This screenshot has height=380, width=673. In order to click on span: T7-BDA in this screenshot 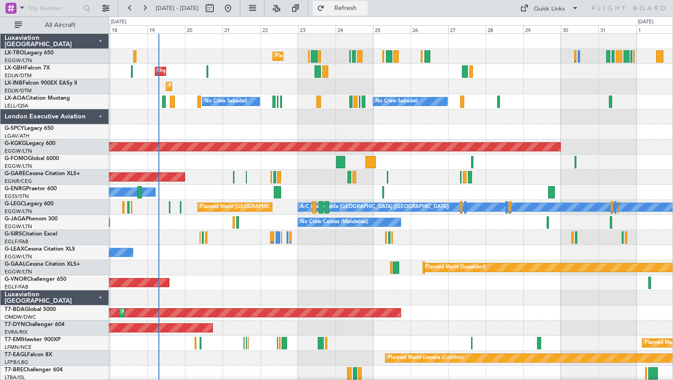, I will do `click(15, 310)`.